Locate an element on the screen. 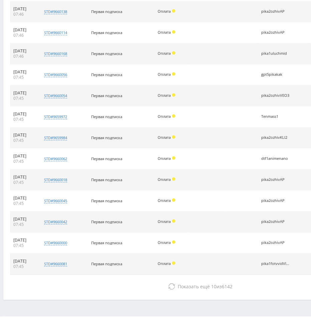 The image size is (311, 323). div: std#9659972 is located at coordinates (55, 117).